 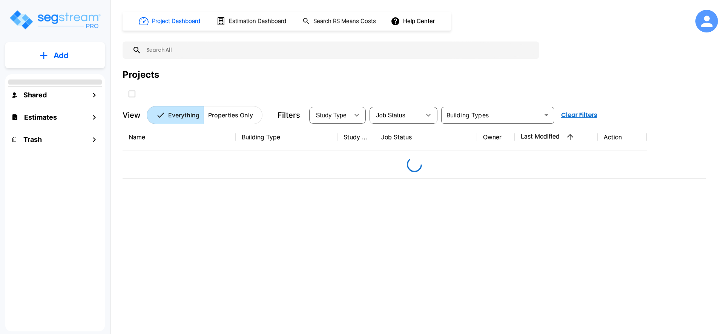 I want to click on th: Action, so click(x=622, y=137).